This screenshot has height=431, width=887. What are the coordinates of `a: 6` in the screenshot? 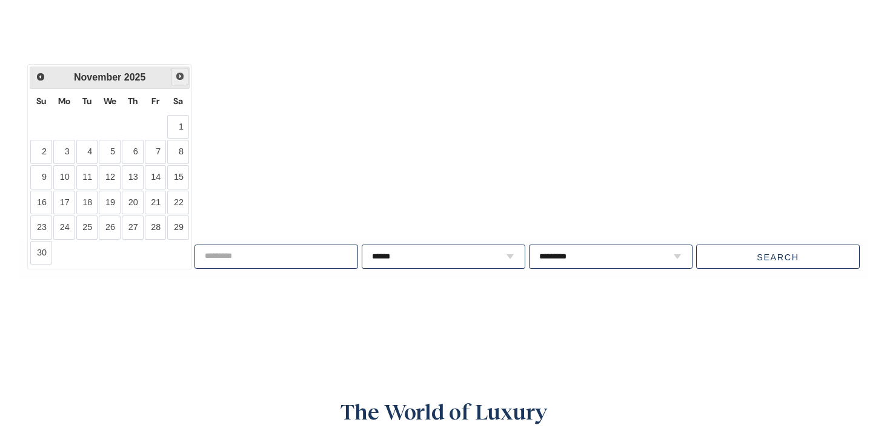 It's located at (133, 152).